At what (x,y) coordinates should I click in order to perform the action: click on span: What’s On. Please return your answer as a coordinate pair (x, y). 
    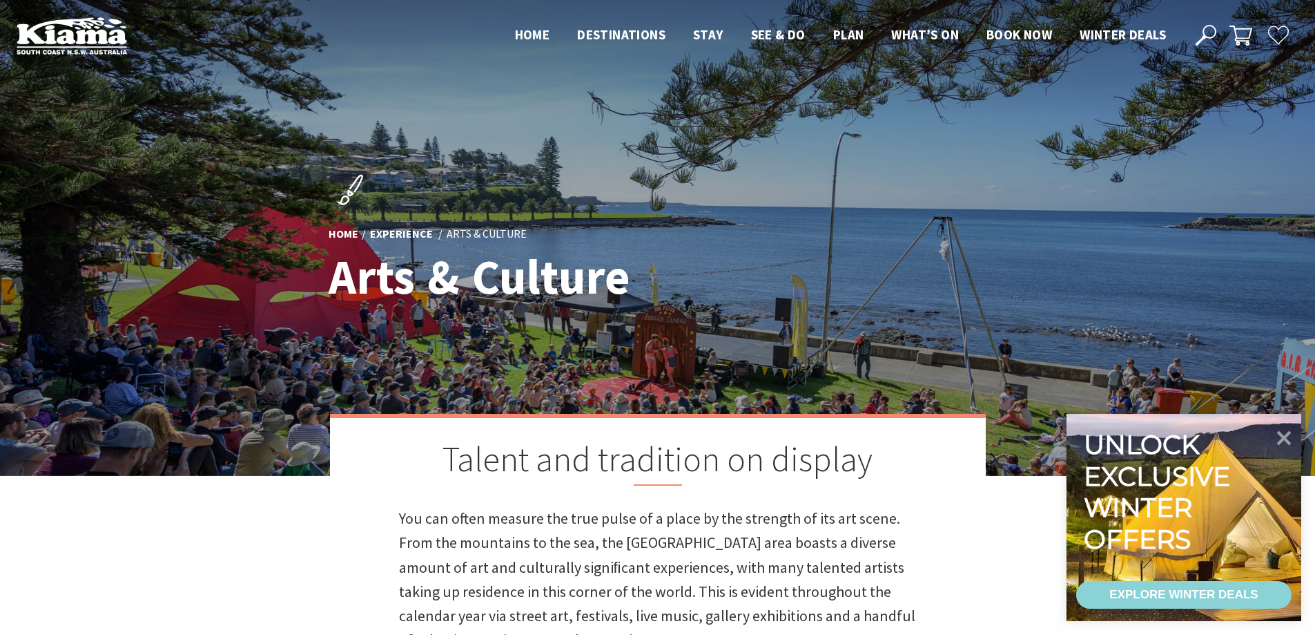
    Looking at the image, I should click on (925, 35).